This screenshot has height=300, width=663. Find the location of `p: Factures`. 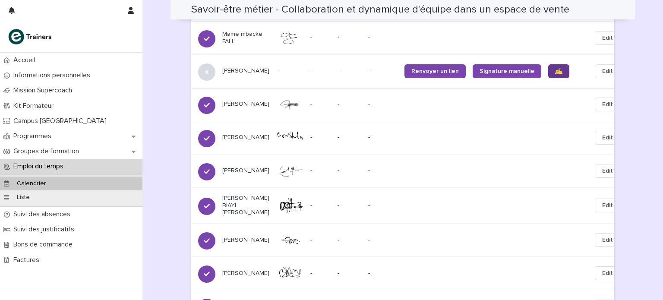

p: Factures is located at coordinates (28, 260).